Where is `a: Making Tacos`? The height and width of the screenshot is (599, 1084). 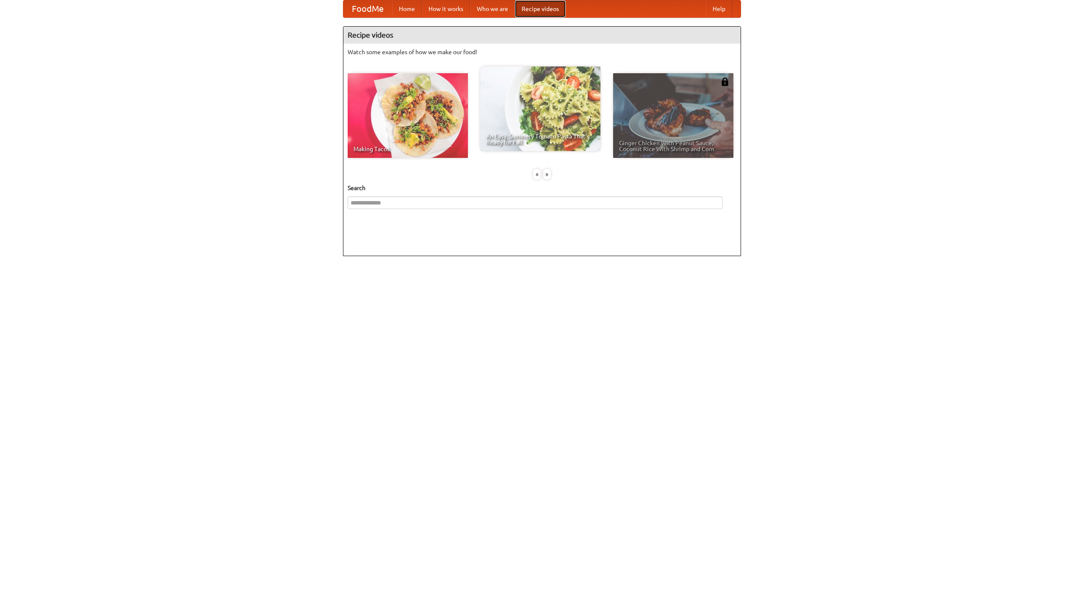
a: Making Tacos is located at coordinates (408, 116).